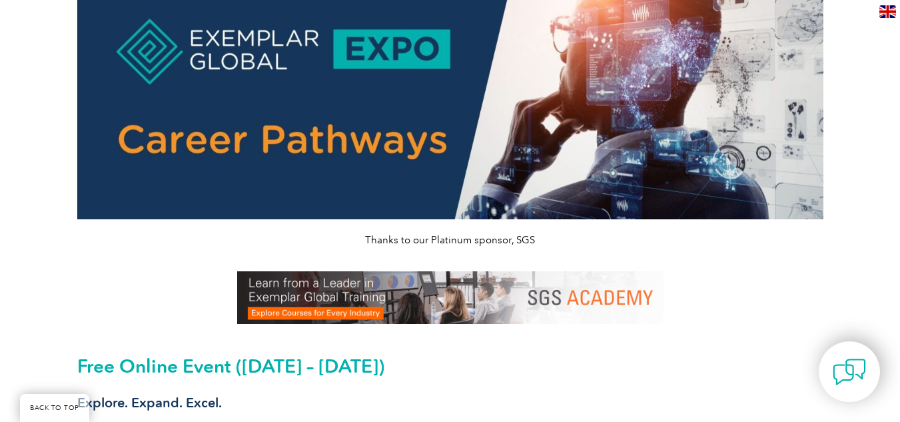  What do you see at coordinates (450, 297) in the screenshot?
I see `img: SGS` at bounding box center [450, 297].